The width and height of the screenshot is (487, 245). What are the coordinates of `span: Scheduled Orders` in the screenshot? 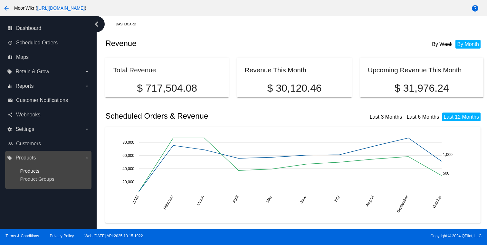 It's located at (37, 43).